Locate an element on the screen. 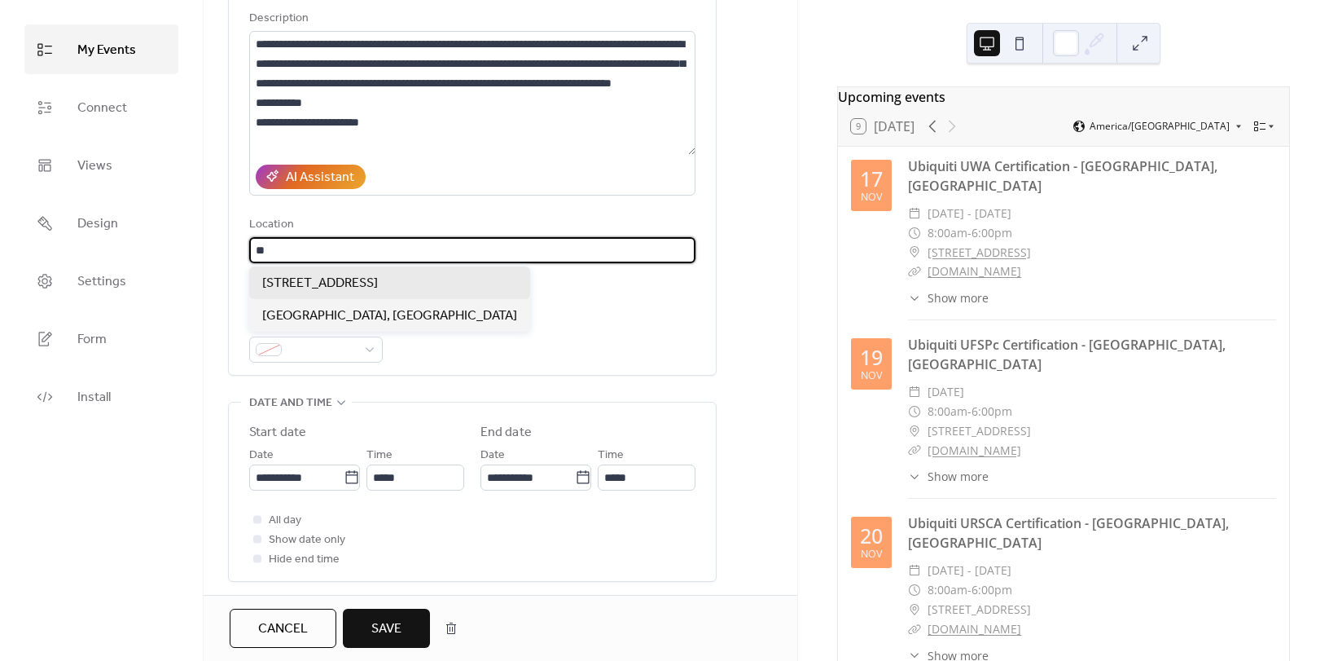 The image size is (1329, 661). div: Description is located at coordinates (471, 19).